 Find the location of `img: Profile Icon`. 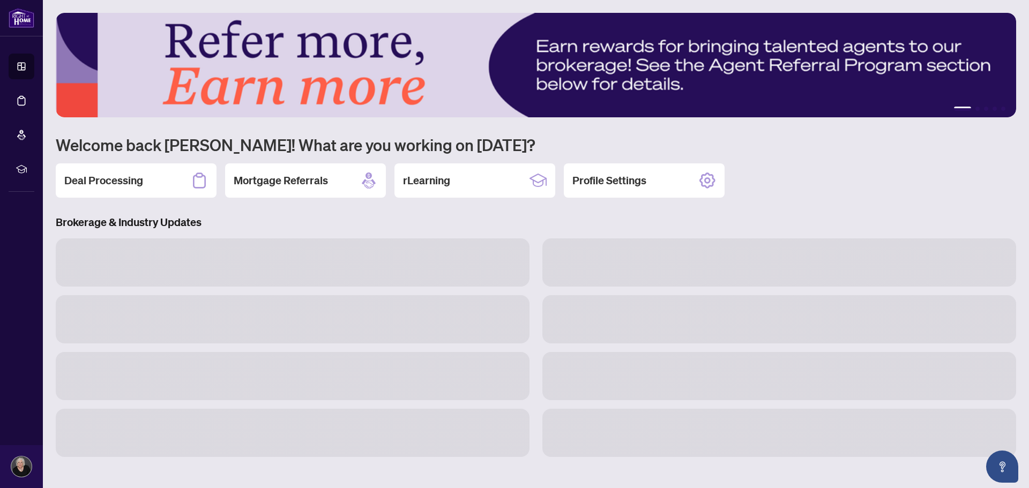

img: Profile Icon is located at coordinates (21, 467).